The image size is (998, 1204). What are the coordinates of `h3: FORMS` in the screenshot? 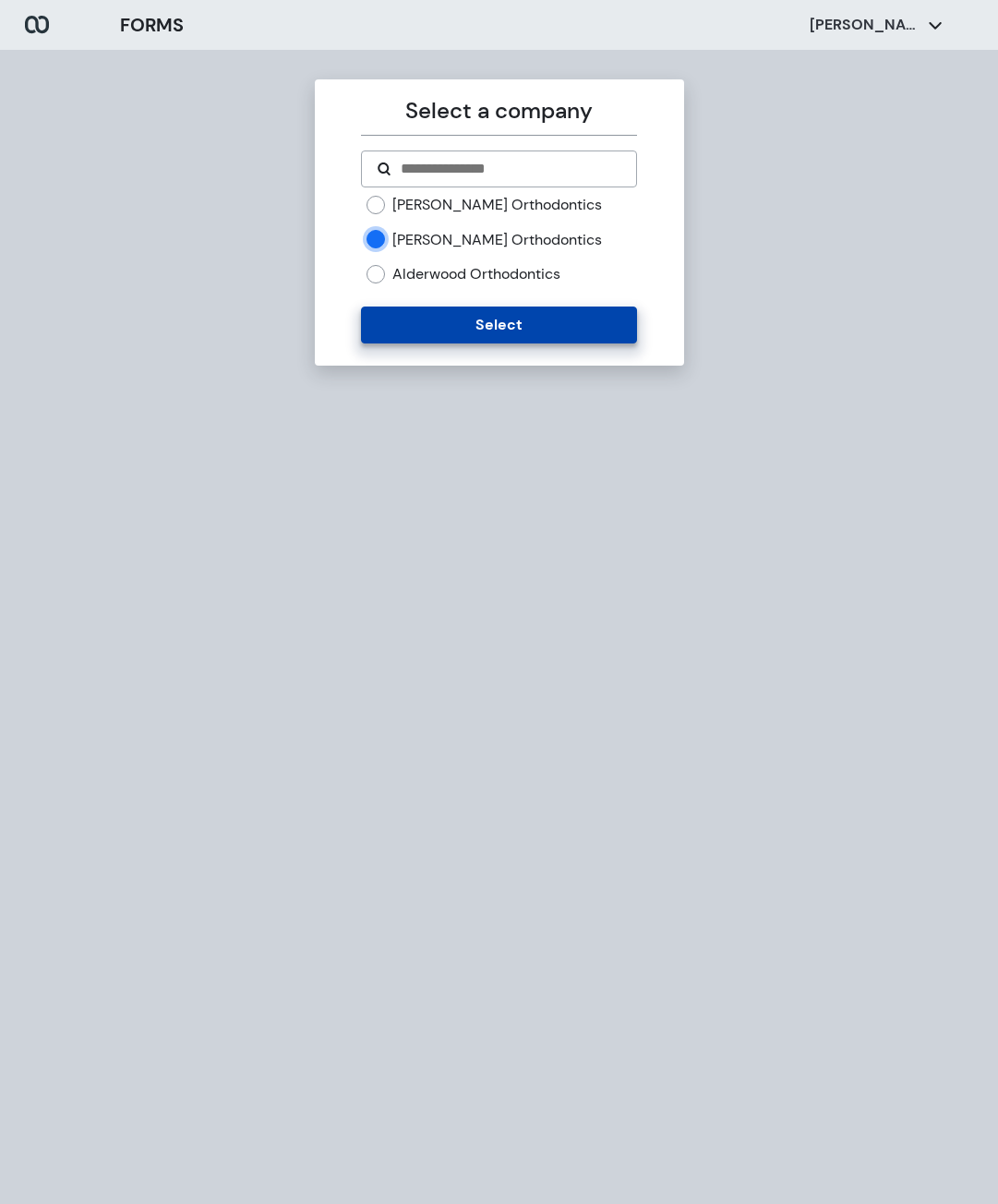 It's located at (151, 25).